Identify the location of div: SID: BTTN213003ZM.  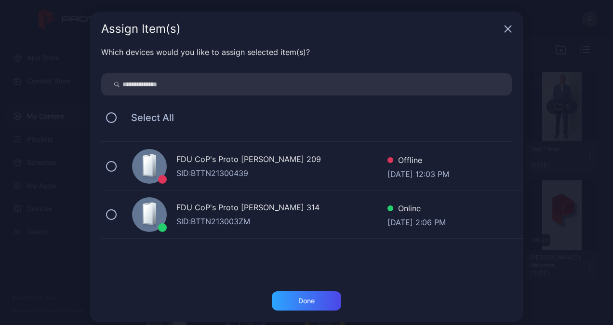
(282, 221).